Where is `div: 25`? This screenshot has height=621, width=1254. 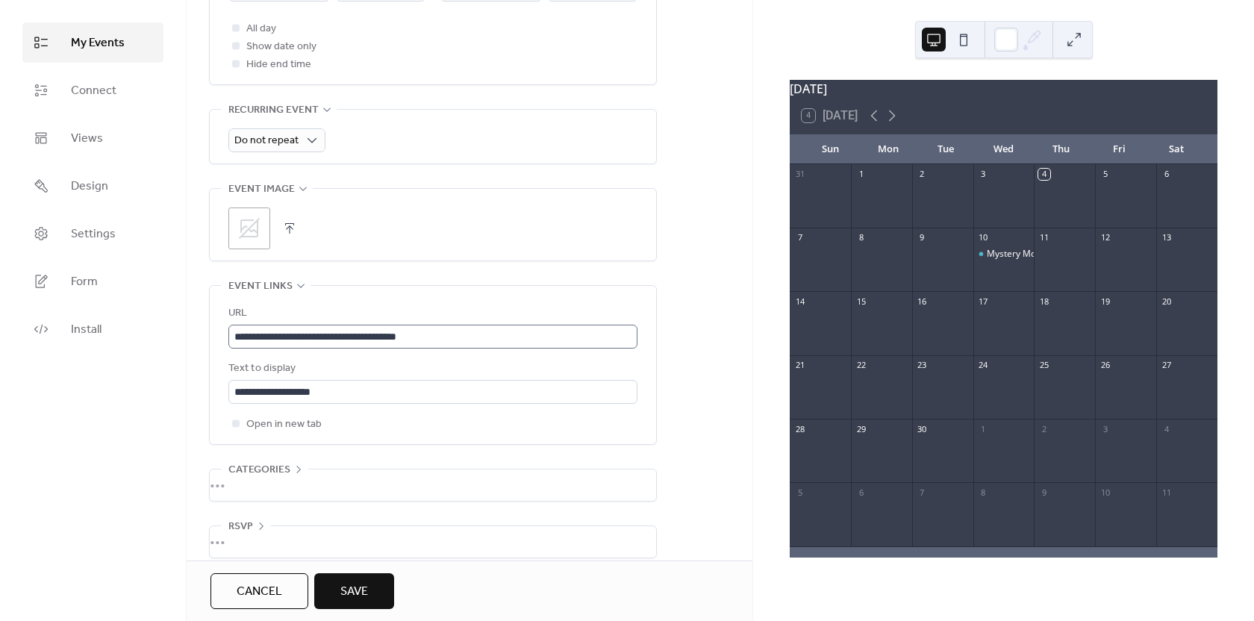 div: 25 is located at coordinates (1043, 365).